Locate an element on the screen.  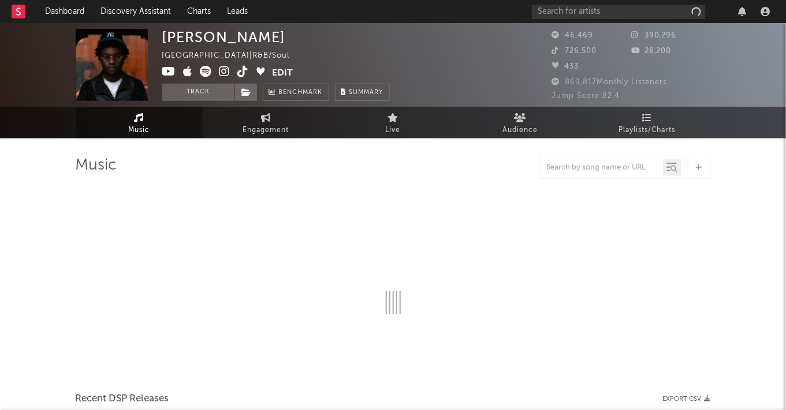
a: Music is located at coordinates (139, 122).